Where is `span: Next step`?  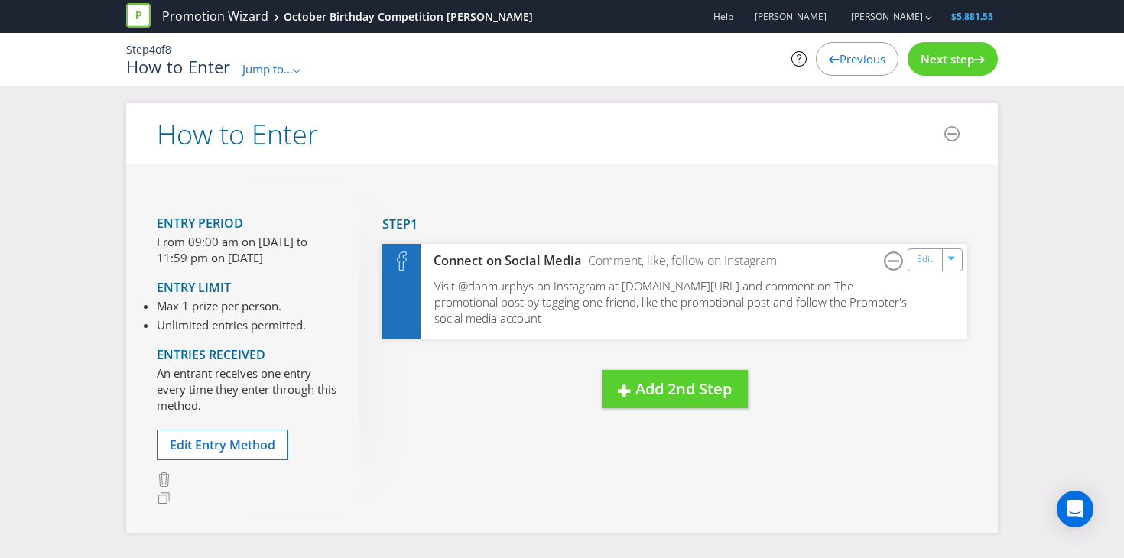
span: Next step is located at coordinates (947, 59).